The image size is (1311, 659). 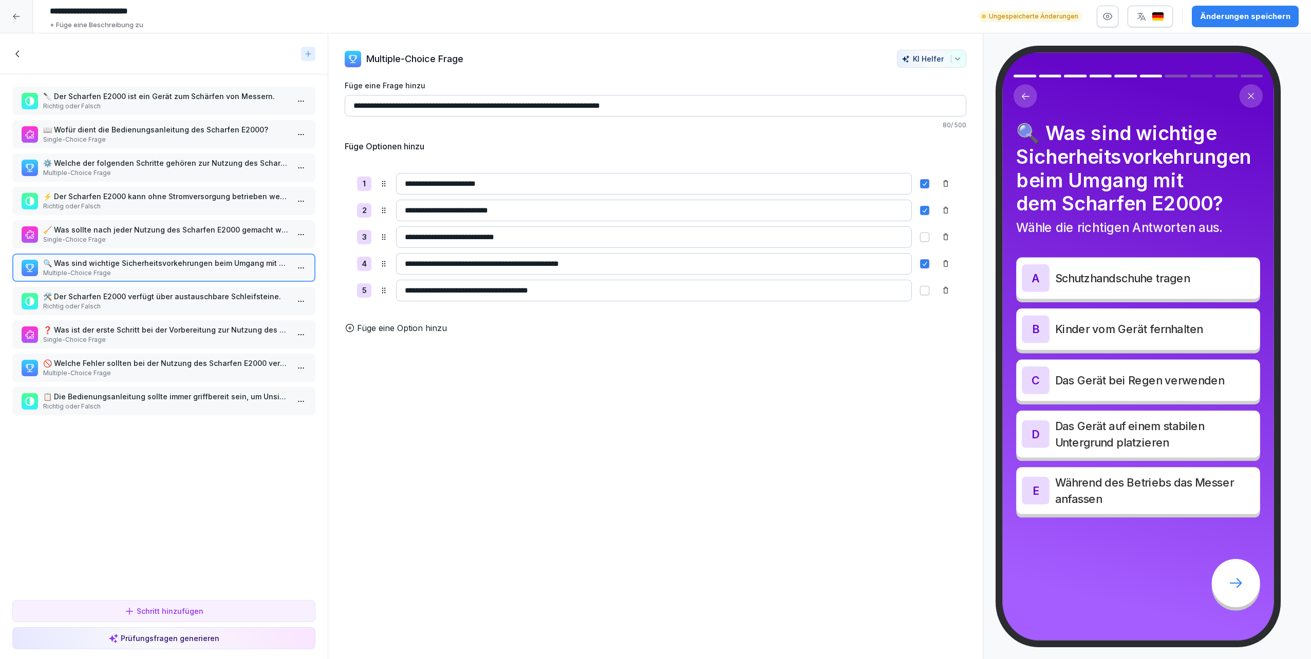 I want to click on p: 80 / 500, so click(x=655, y=125).